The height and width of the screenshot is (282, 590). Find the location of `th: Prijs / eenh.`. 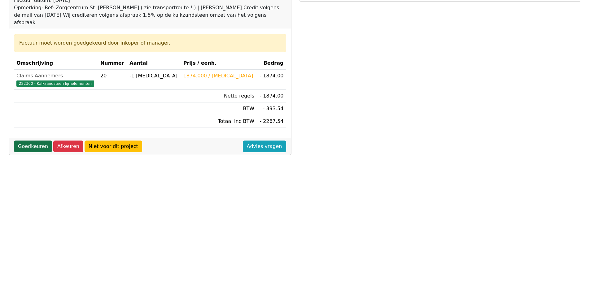

th: Prijs / eenh. is located at coordinates (219, 63).